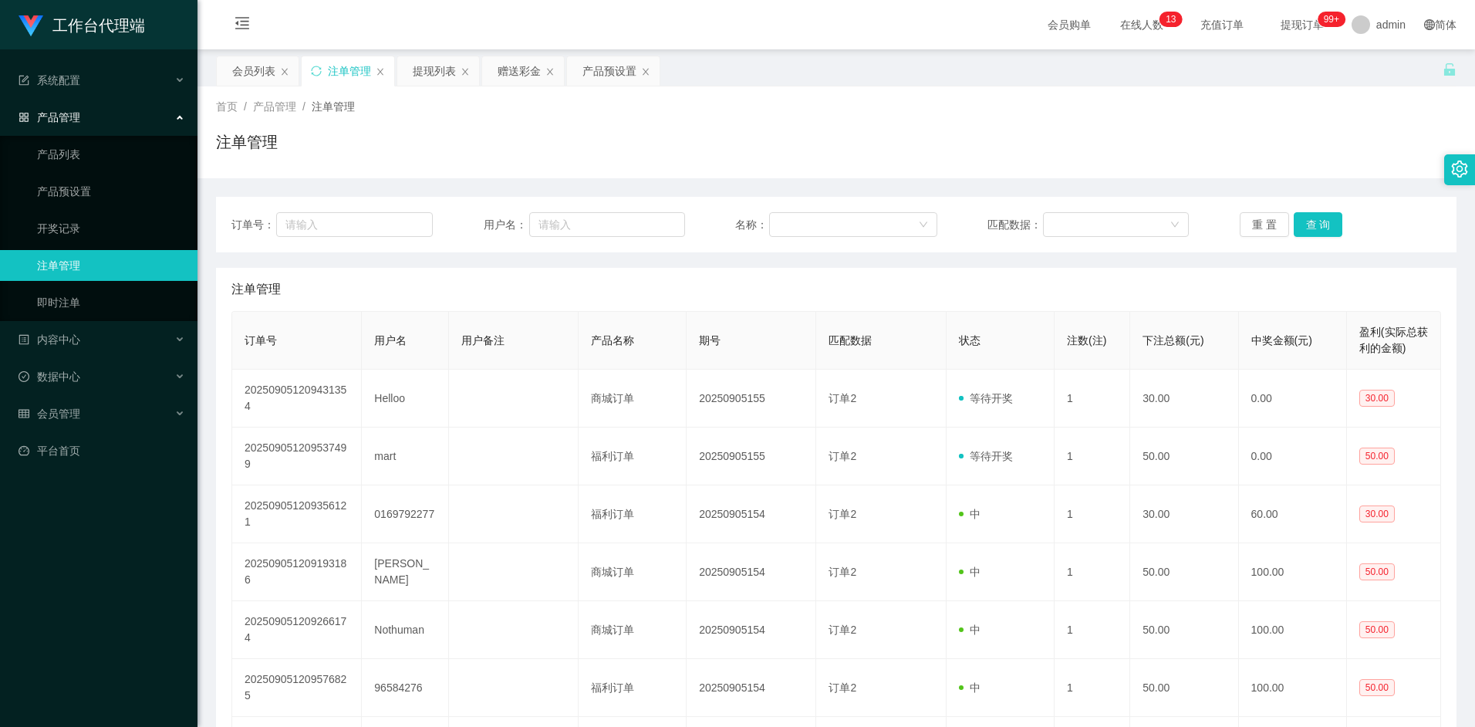 The height and width of the screenshot is (727, 1475). I want to click on span: 状态, so click(970, 340).